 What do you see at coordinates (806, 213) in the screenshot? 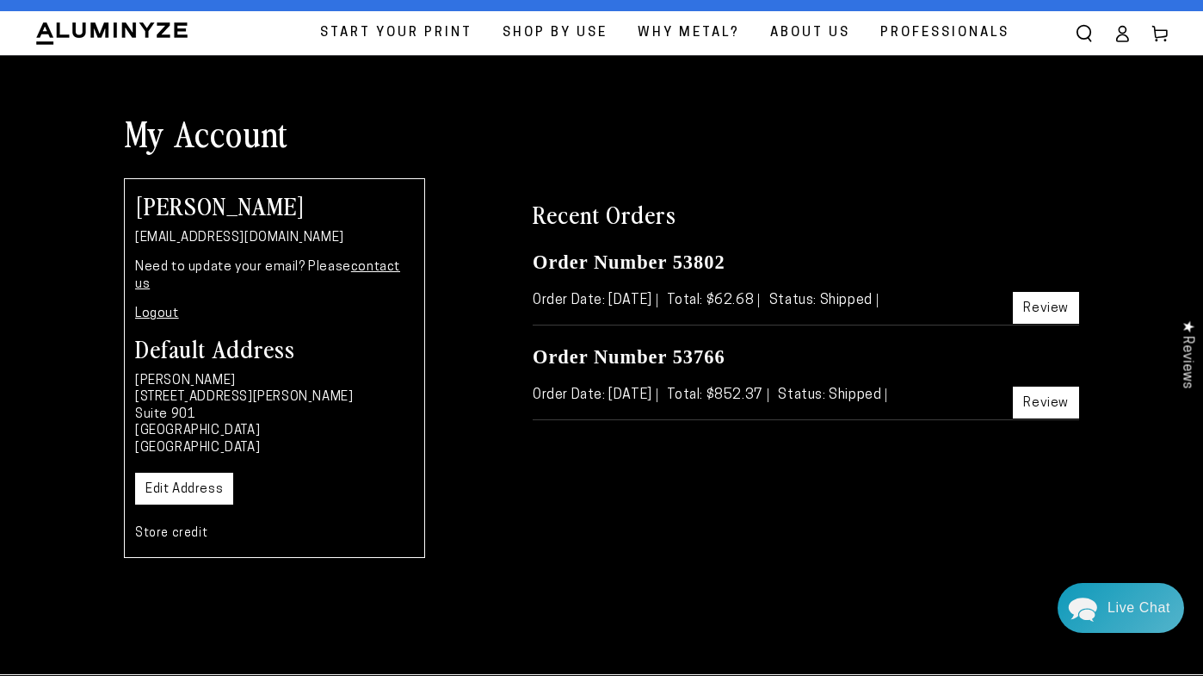
I see `h2: Recent Orders` at bounding box center [806, 213].